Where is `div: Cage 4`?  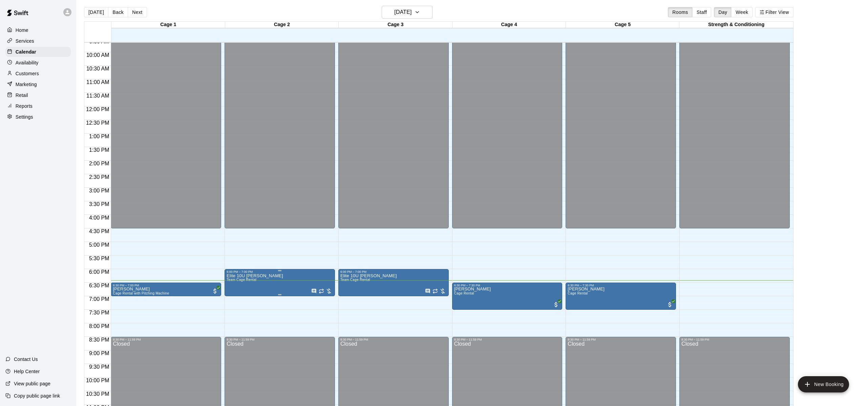 div: Cage 4 is located at coordinates (509, 25).